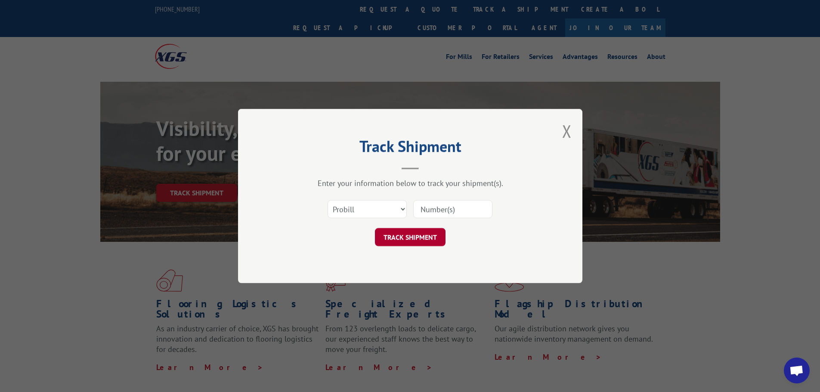 This screenshot has height=392, width=820. What do you see at coordinates (453, 209) in the screenshot?
I see `input: Number(s)` at bounding box center [453, 209].